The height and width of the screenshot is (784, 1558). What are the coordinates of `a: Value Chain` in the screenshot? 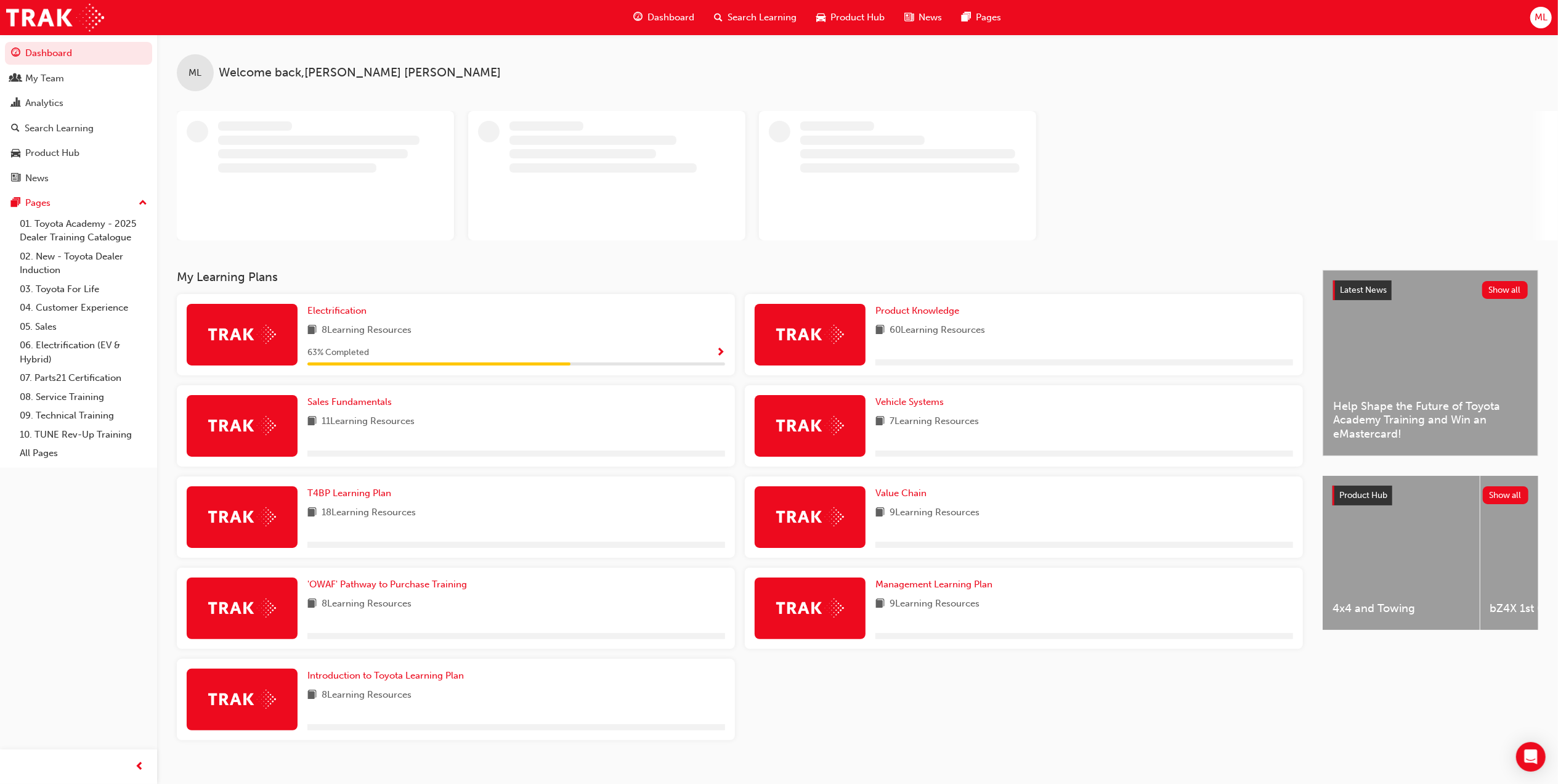 It's located at (903, 493).